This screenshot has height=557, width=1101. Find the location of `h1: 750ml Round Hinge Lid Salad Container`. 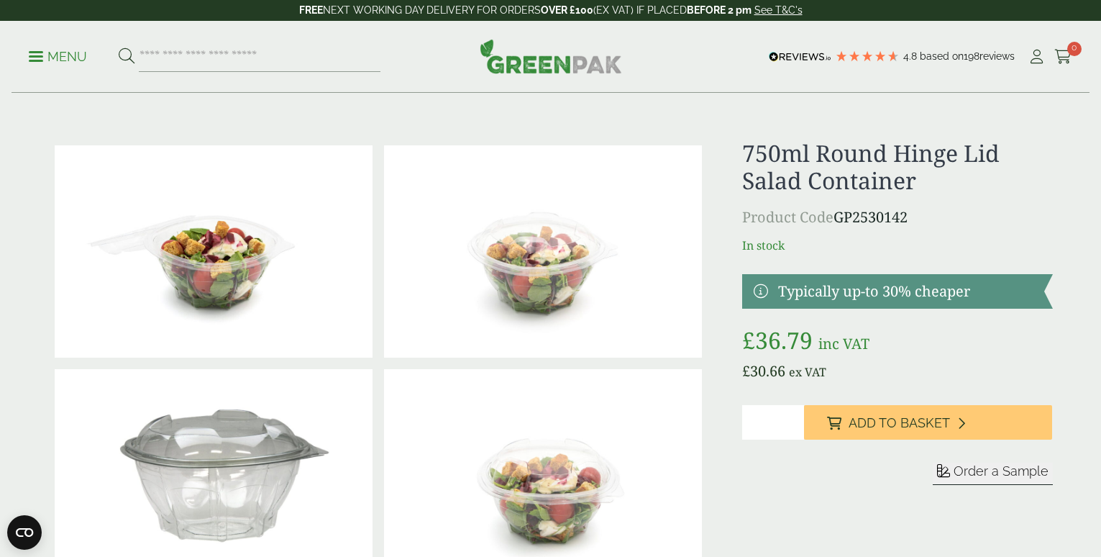

h1: 750ml Round Hinge Lid Salad Container is located at coordinates (897, 167).